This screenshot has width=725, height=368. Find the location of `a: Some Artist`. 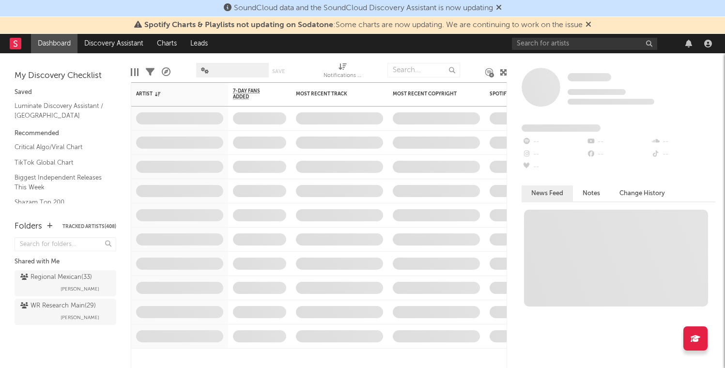

a: Some Artist is located at coordinates (589, 77).